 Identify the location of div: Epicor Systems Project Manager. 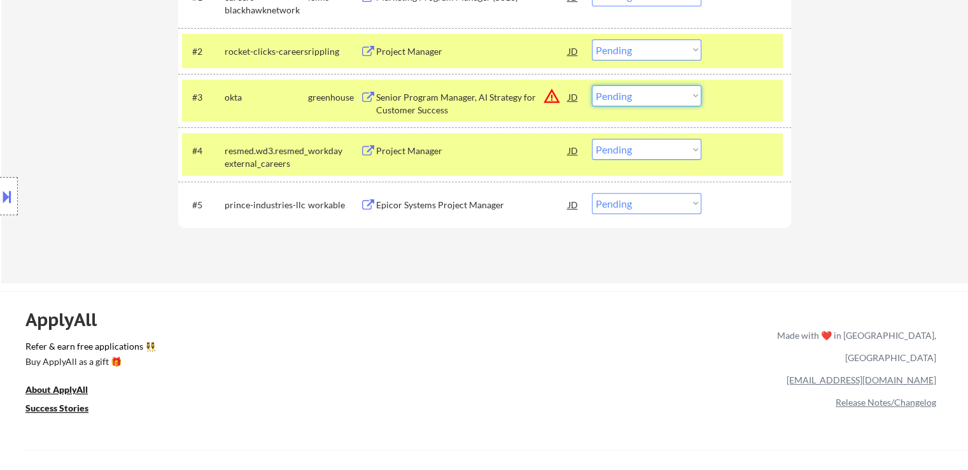
(472, 205).